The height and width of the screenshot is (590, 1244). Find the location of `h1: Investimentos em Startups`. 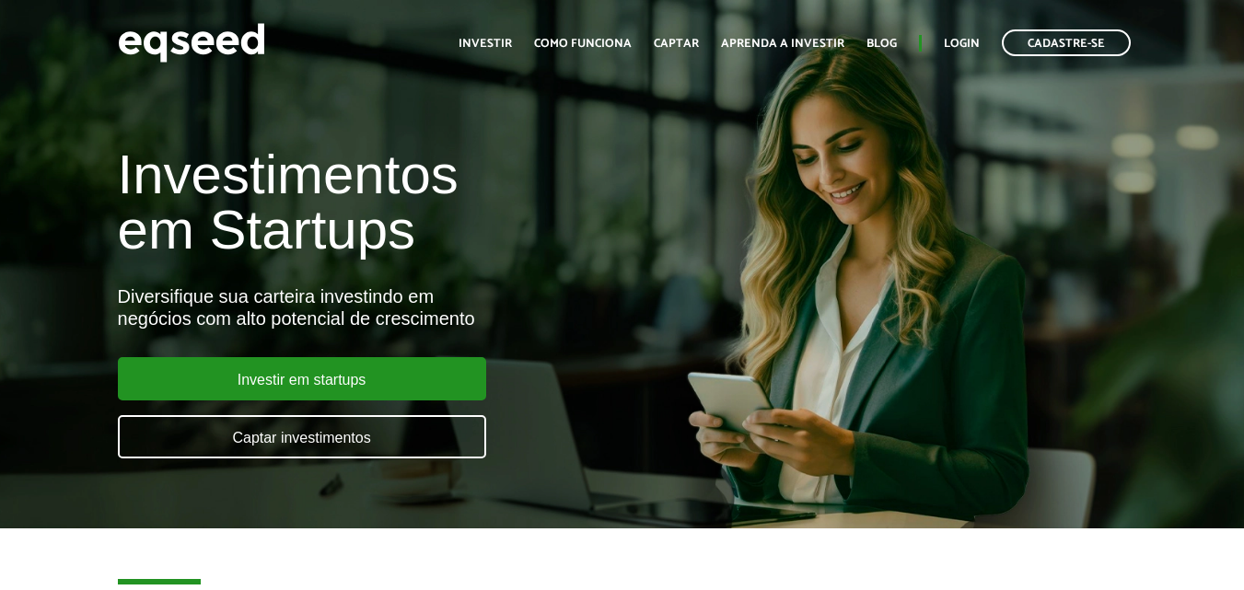

h1: Investimentos em Startups is located at coordinates (415, 203).